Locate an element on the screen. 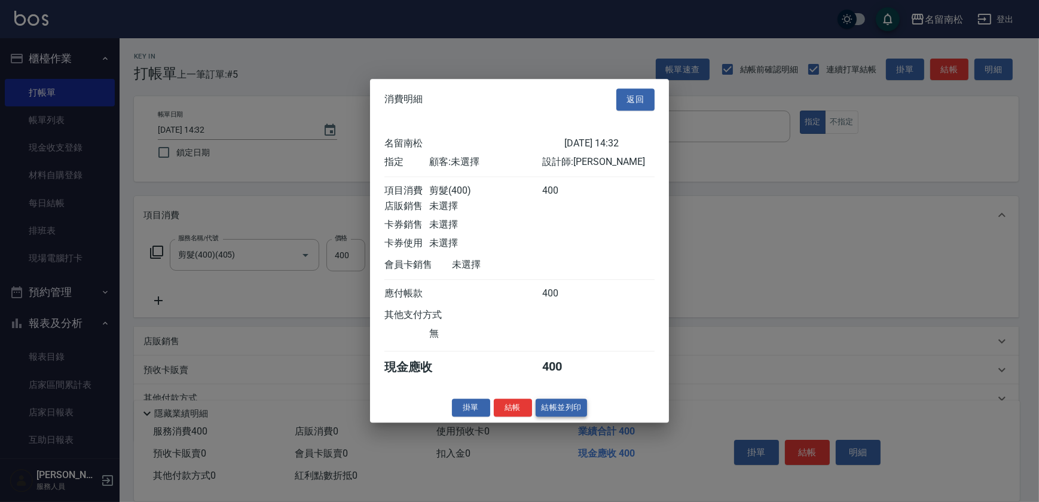  div: 店販銷售 is located at coordinates (406, 206).